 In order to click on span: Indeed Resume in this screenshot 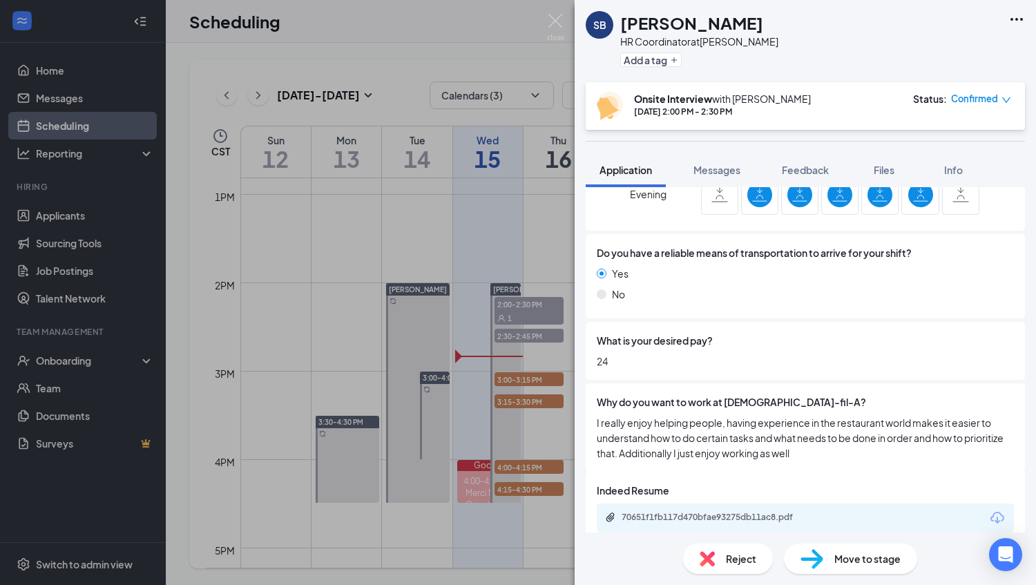, I will do `click(633, 490)`.